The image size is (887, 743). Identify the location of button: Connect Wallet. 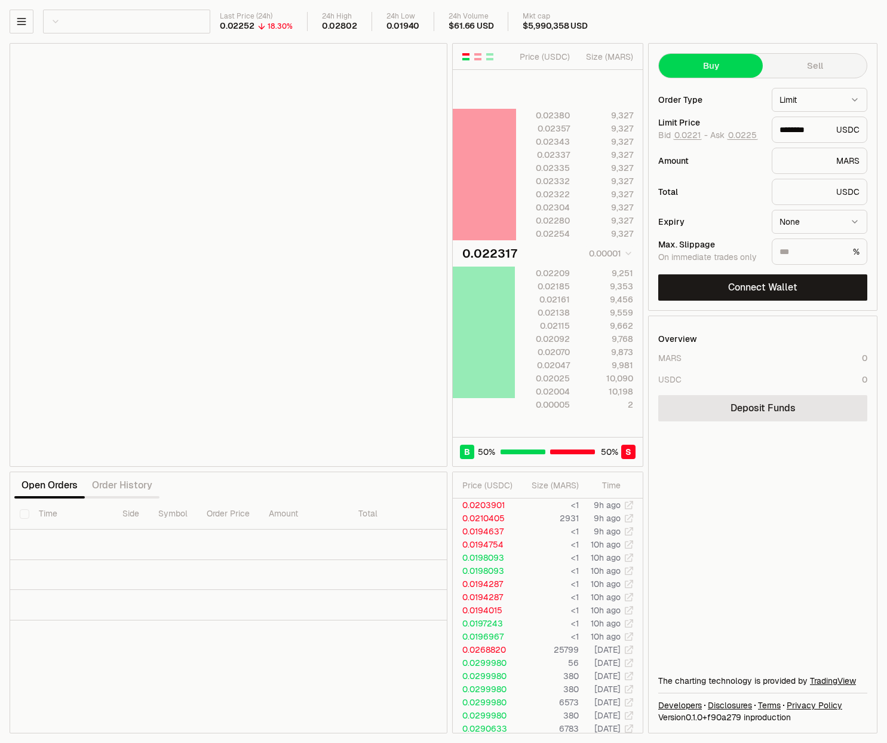
(763, 287).